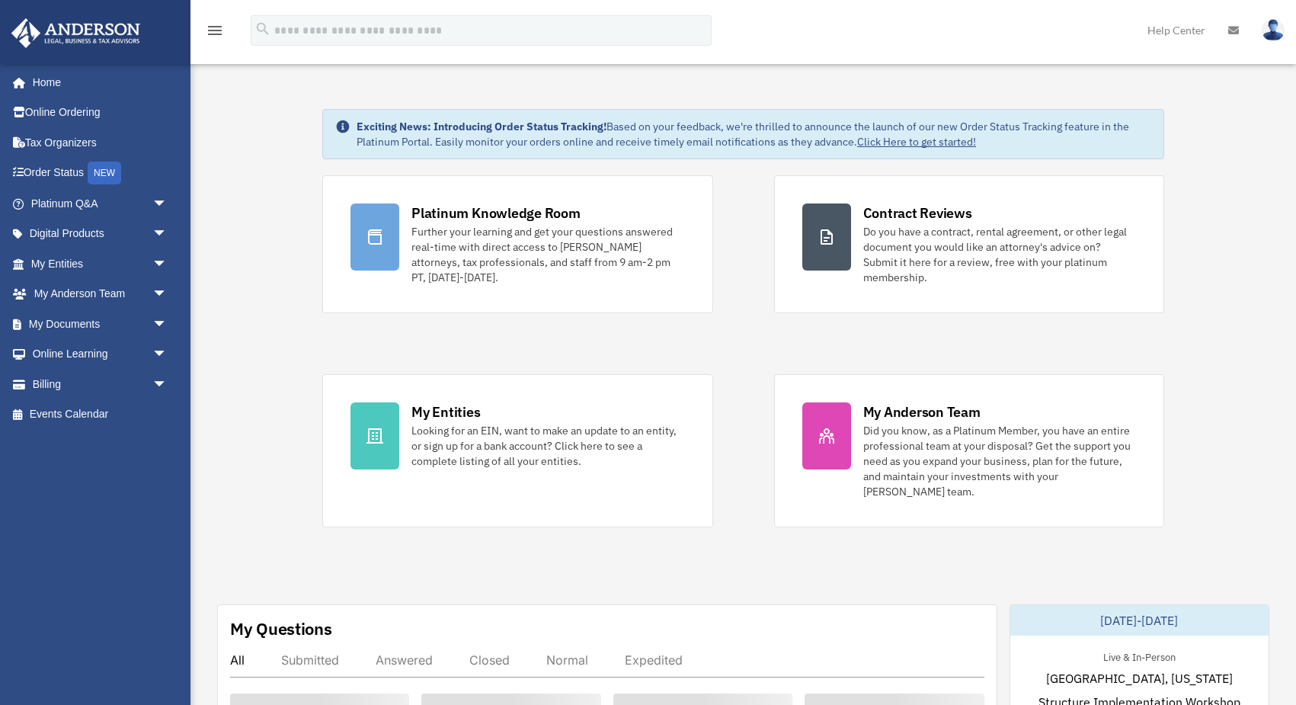  I want to click on img: Anderson Advisors Platinum Portal, so click(75, 33).